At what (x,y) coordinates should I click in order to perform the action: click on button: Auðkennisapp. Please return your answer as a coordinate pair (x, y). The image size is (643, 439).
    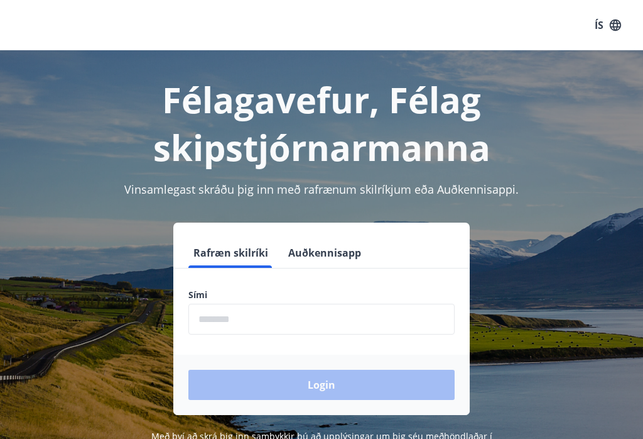
    Looking at the image, I should click on (325, 253).